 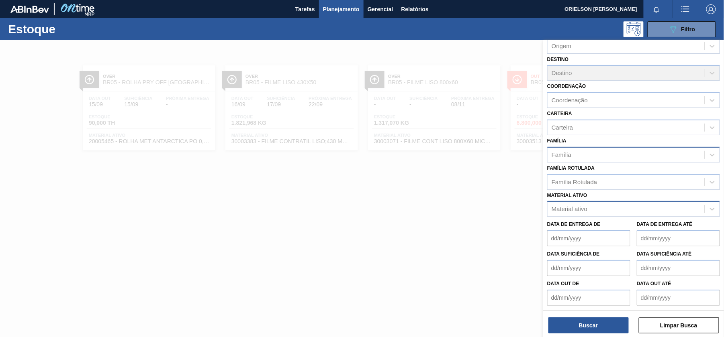 What do you see at coordinates (561, 155) in the screenshot?
I see `div: Família` at bounding box center [561, 155].